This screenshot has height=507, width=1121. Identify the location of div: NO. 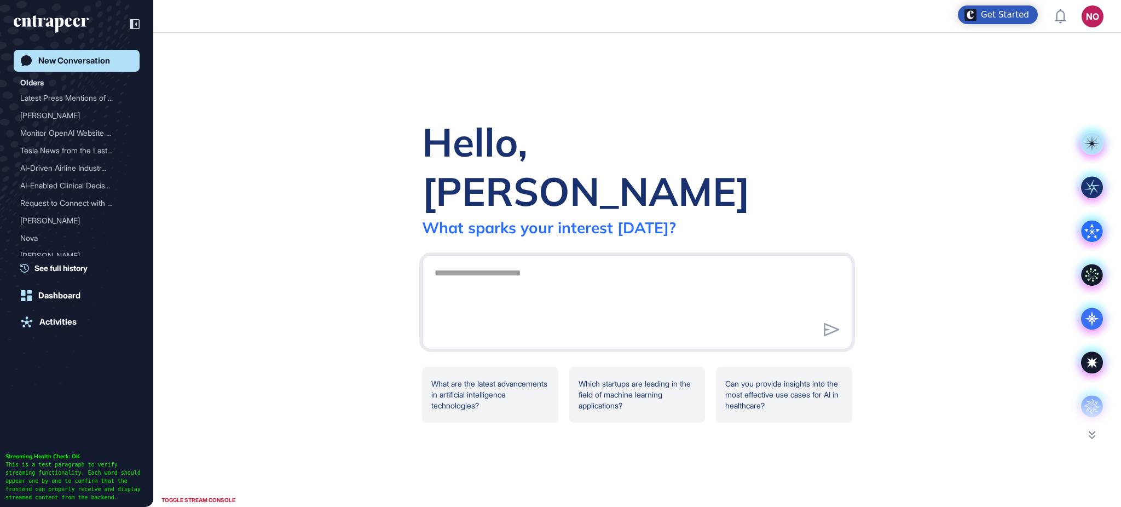
(1093, 16).